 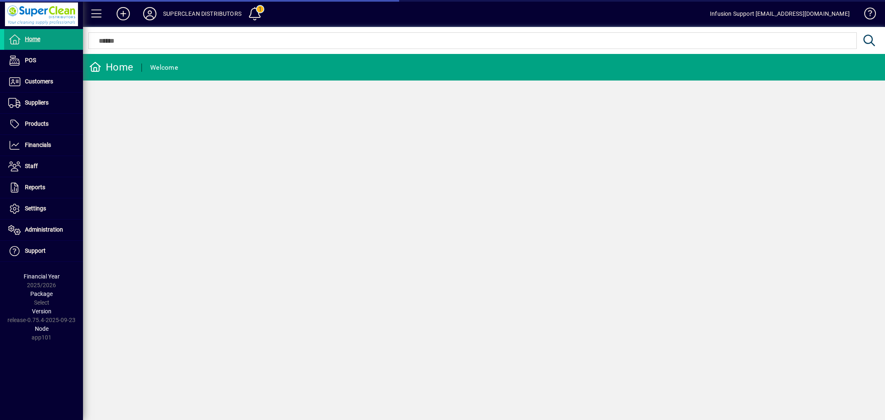 What do you see at coordinates (202, 14) in the screenshot?
I see `div: SUPERCLEAN DISTRIBUTORS` at bounding box center [202, 14].